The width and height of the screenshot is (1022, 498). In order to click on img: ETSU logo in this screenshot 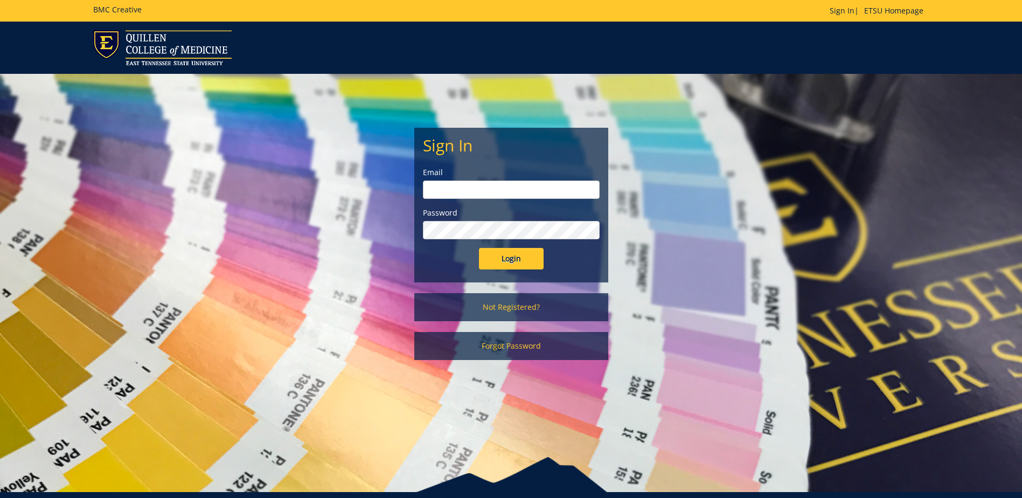, I will do `click(162, 47)`.